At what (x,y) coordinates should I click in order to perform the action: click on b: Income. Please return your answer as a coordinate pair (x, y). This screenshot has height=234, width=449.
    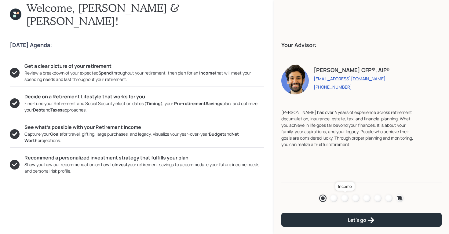
    Looking at the image, I should click on (207, 73).